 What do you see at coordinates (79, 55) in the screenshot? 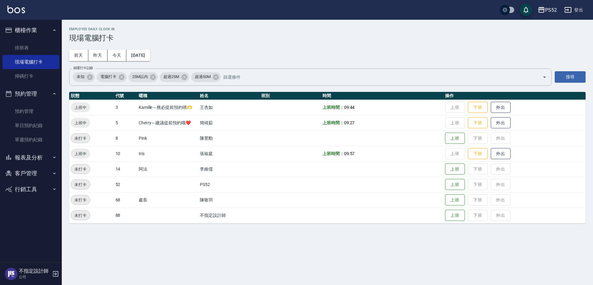
I see `button: 前天` at bounding box center [79, 55].